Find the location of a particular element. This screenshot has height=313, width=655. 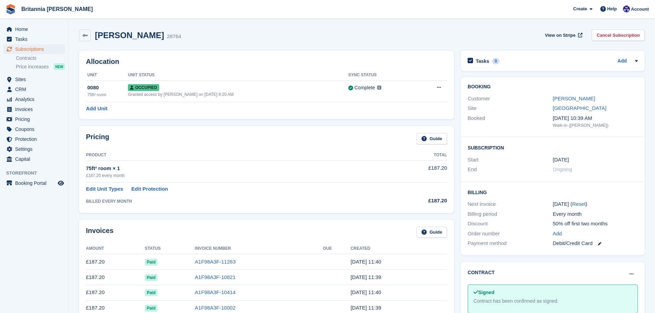

th: Status is located at coordinates (170, 249).